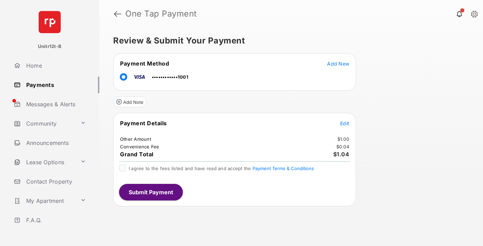  Describe the element at coordinates (161, 14) in the screenshot. I see `strong: One Tap Payment` at that location.